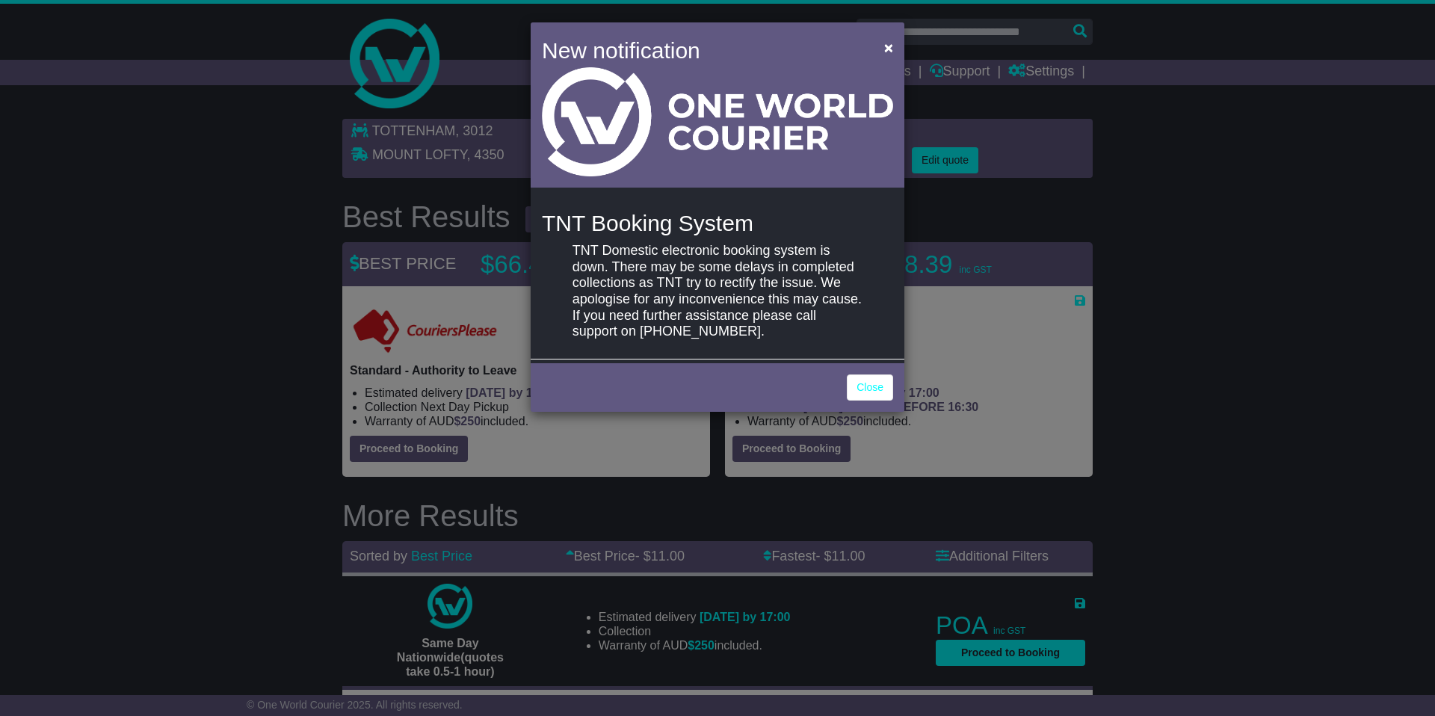 This screenshot has width=1435, height=716. Describe the element at coordinates (889, 47) in the screenshot. I see `button: Close` at that location.